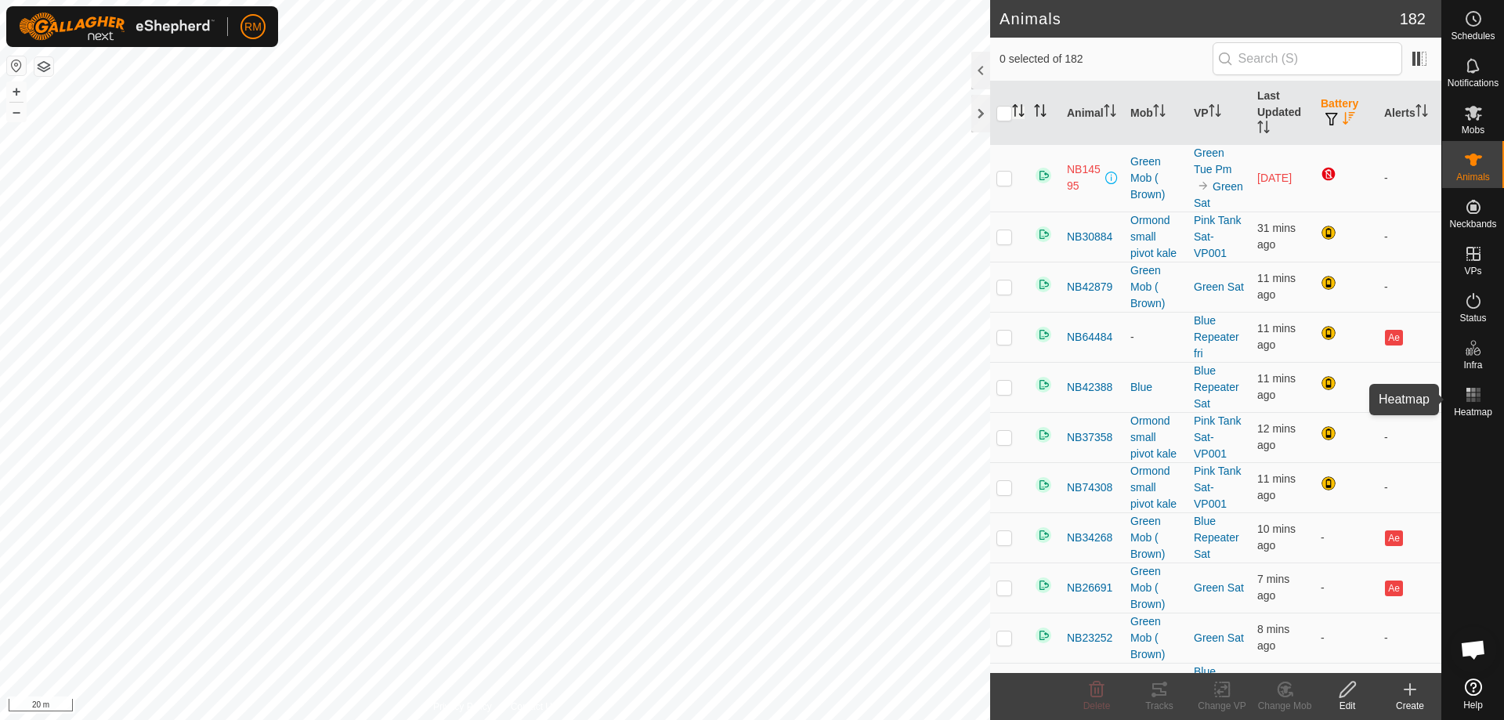  What do you see at coordinates (1473, 412) in the screenshot?
I see `span: Heatmap` at bounding box center [1473, 412].